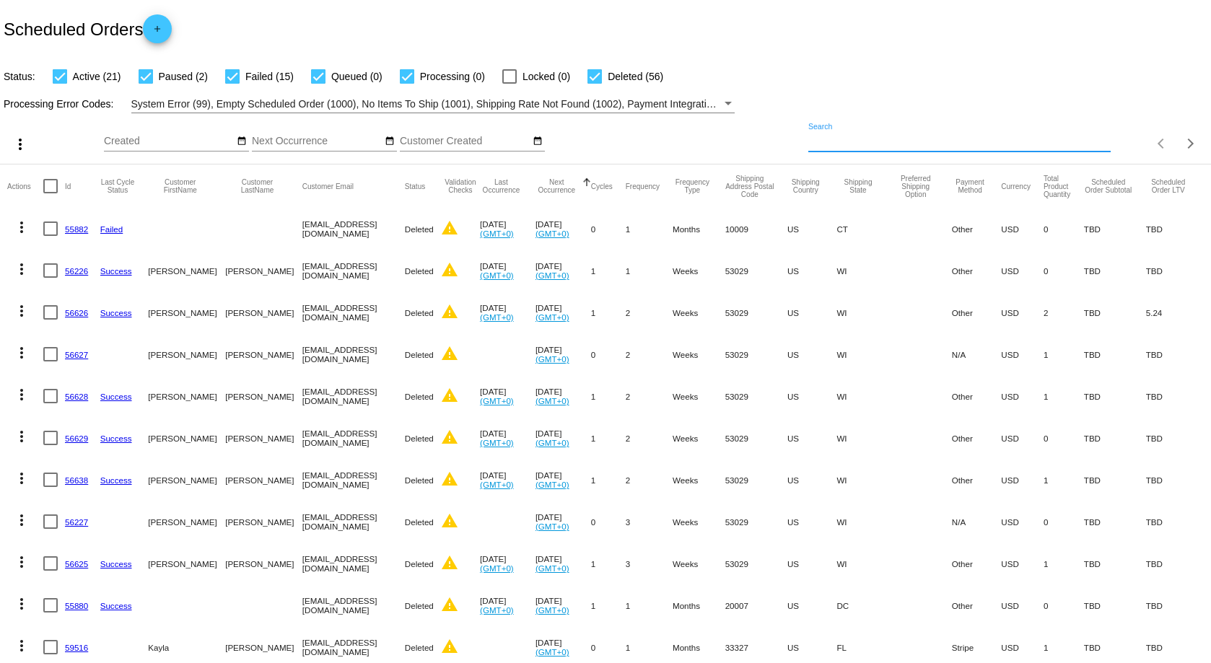 The image size is (1211, 663). What do you see at coordinates (643, 186) in the screenshot?
I see `button: Change sorting for Frequency` at bounding box center [643, 186].